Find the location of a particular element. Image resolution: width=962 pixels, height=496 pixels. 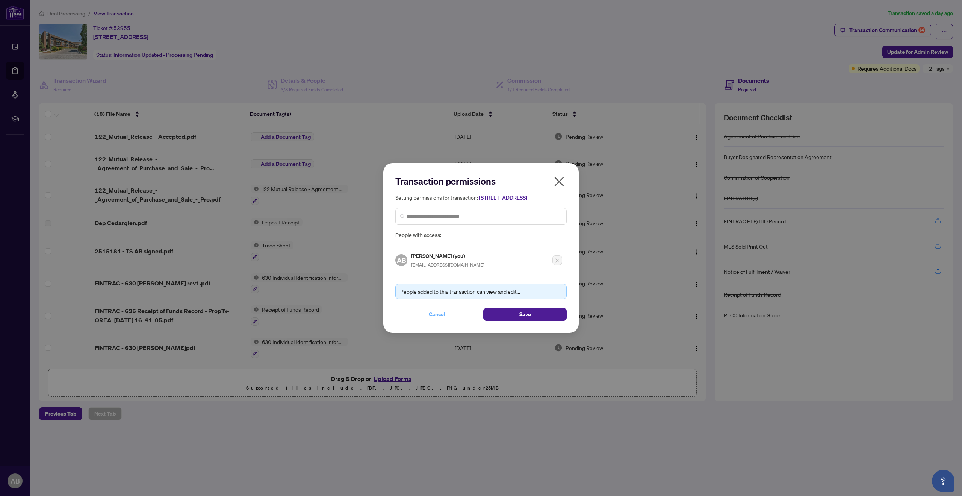

span: AB is located at coordinates (401, 260).